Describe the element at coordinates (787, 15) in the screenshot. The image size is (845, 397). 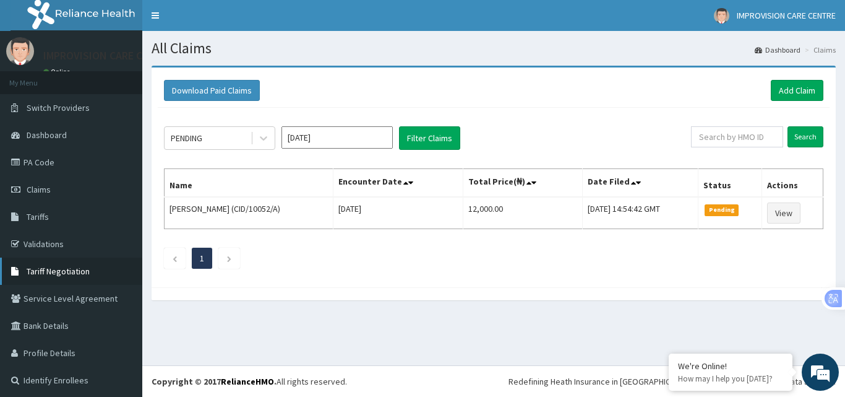
I see `span: IMPROVISION CARE CENTRE` at that location.